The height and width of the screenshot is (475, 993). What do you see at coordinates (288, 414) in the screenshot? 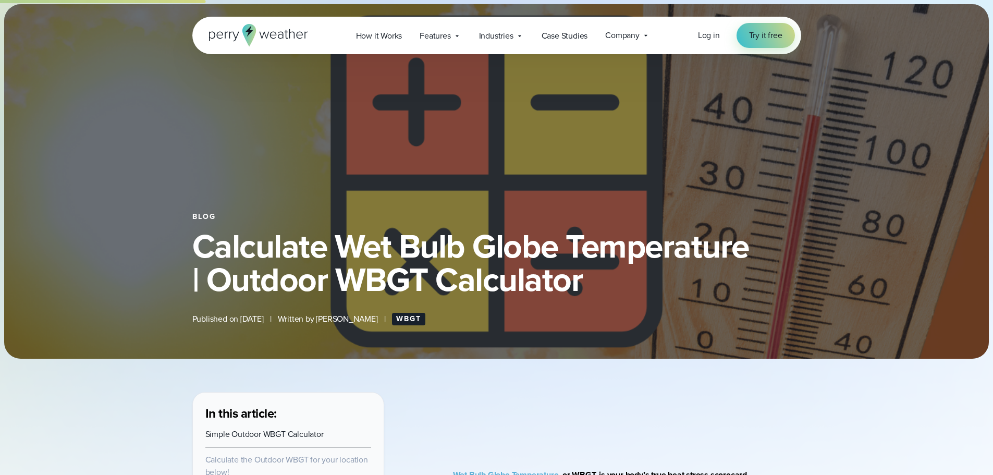
I see `h3: In this article:` at bounding box center [288, 414].